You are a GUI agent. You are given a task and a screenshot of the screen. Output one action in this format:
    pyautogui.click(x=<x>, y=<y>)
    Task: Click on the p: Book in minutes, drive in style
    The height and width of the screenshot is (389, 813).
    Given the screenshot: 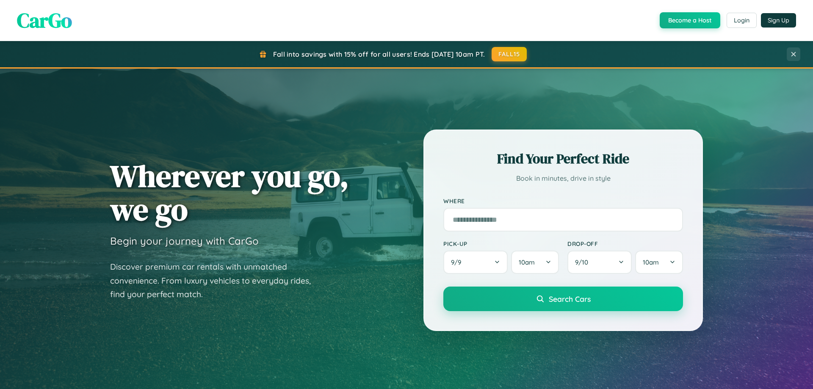 What is the action you would take?
    pyautogui.click(x=563, y=178)
    